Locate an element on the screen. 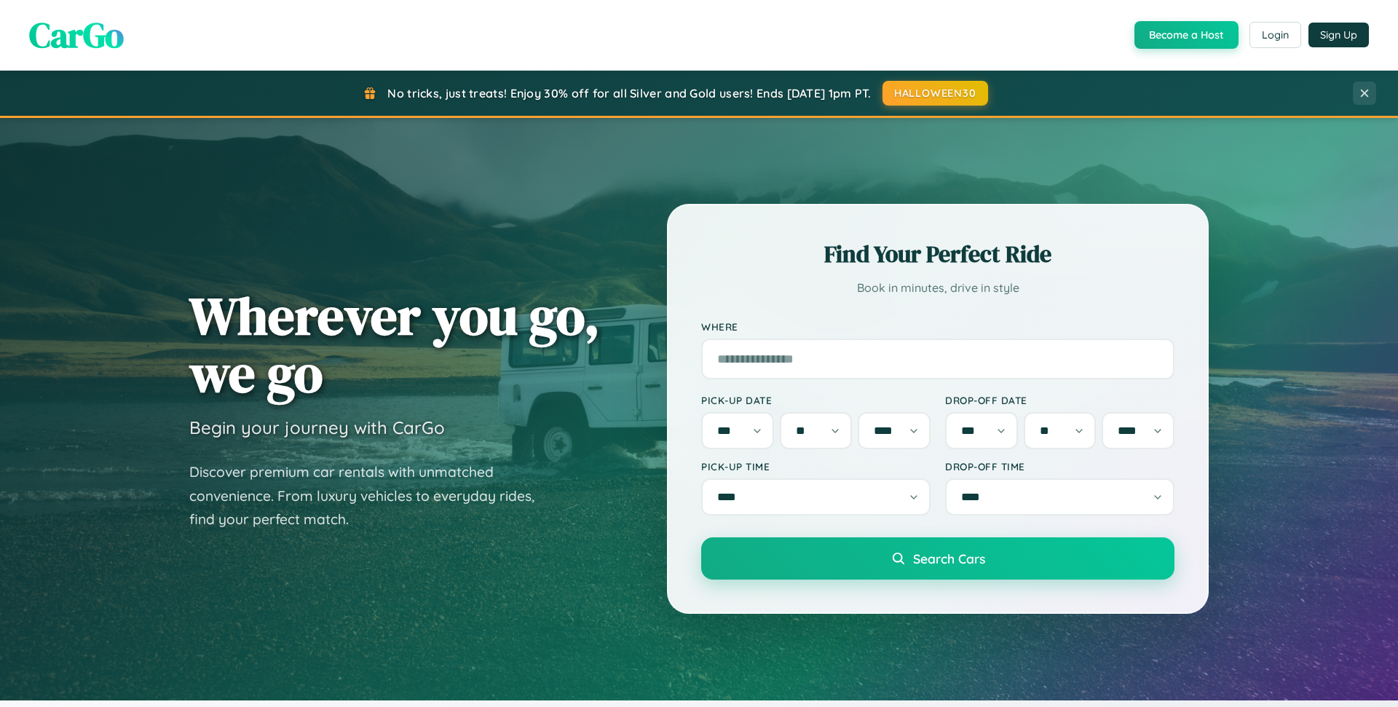 Image resolution: width=1398 pixels, height=707 pixels. label: Pick-up Time is located at coordinates (816, 466).